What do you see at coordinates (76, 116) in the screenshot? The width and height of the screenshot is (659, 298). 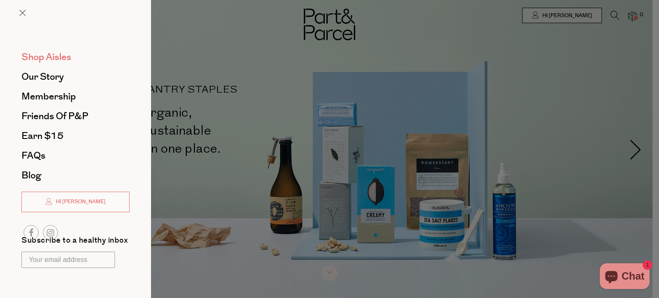 I see `a: Friends of P&P` at bounding box center [76, 116].